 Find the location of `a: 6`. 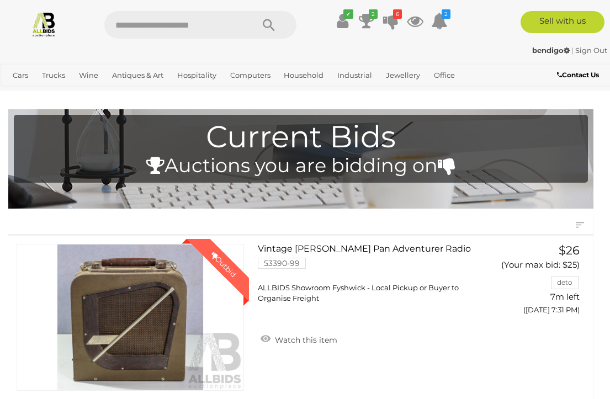

a: 6 is located at coordinates (391, 21).